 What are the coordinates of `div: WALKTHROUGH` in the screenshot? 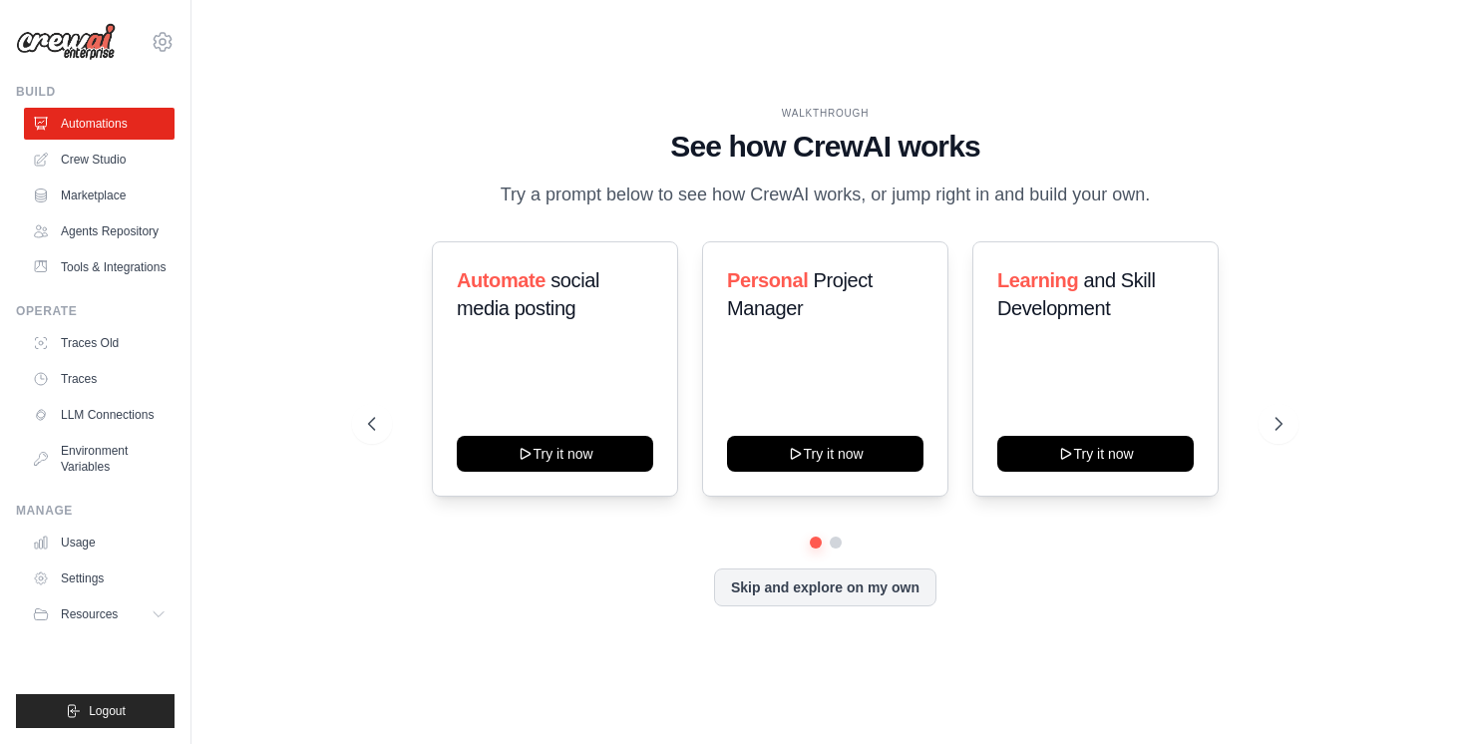 It's located at (826, 113).